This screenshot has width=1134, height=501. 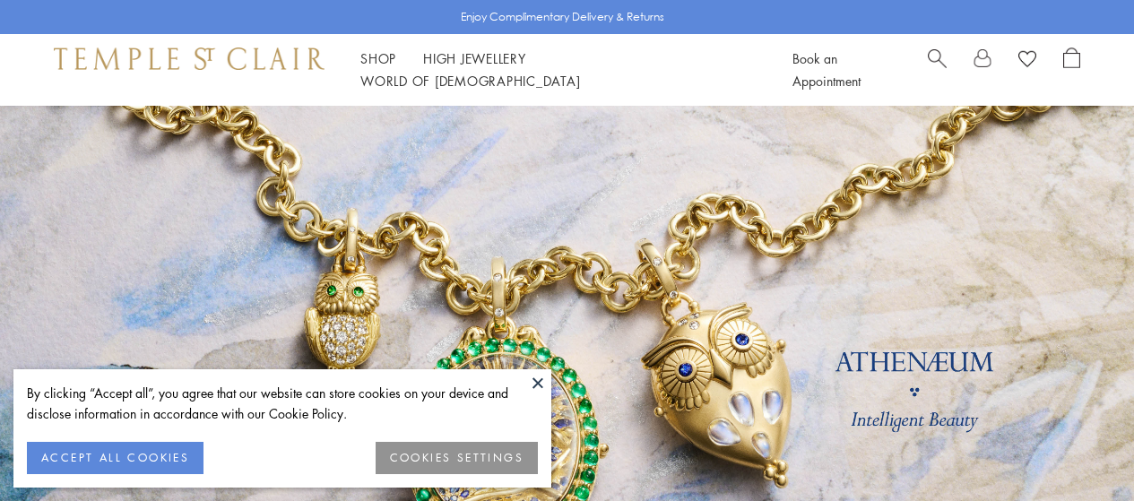 I want to click on a: Open Shopping Bag, so click(x=1071, y=70).